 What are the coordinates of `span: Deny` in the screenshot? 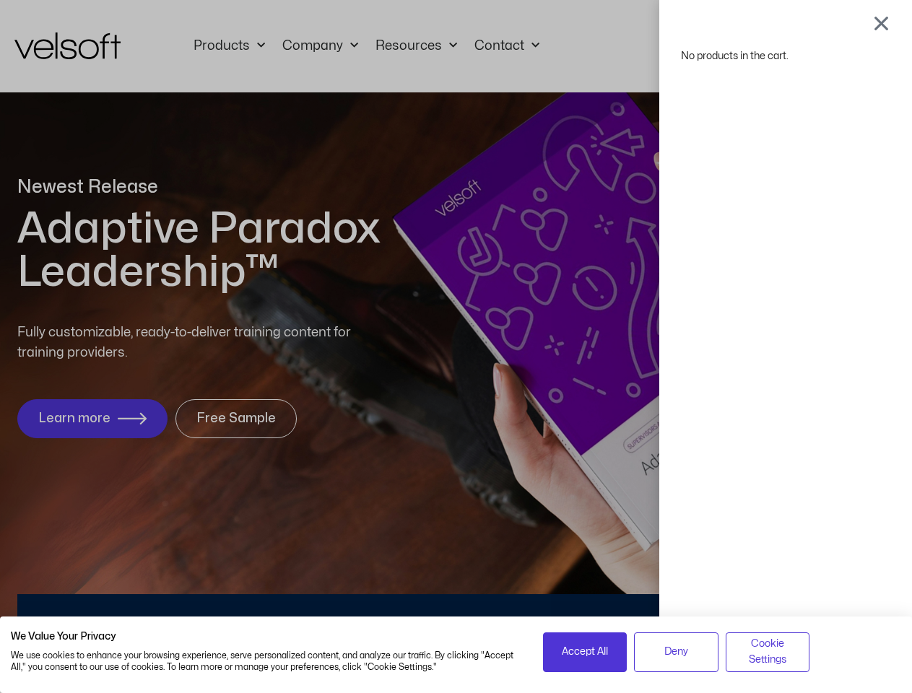 It's located at (676, 652).